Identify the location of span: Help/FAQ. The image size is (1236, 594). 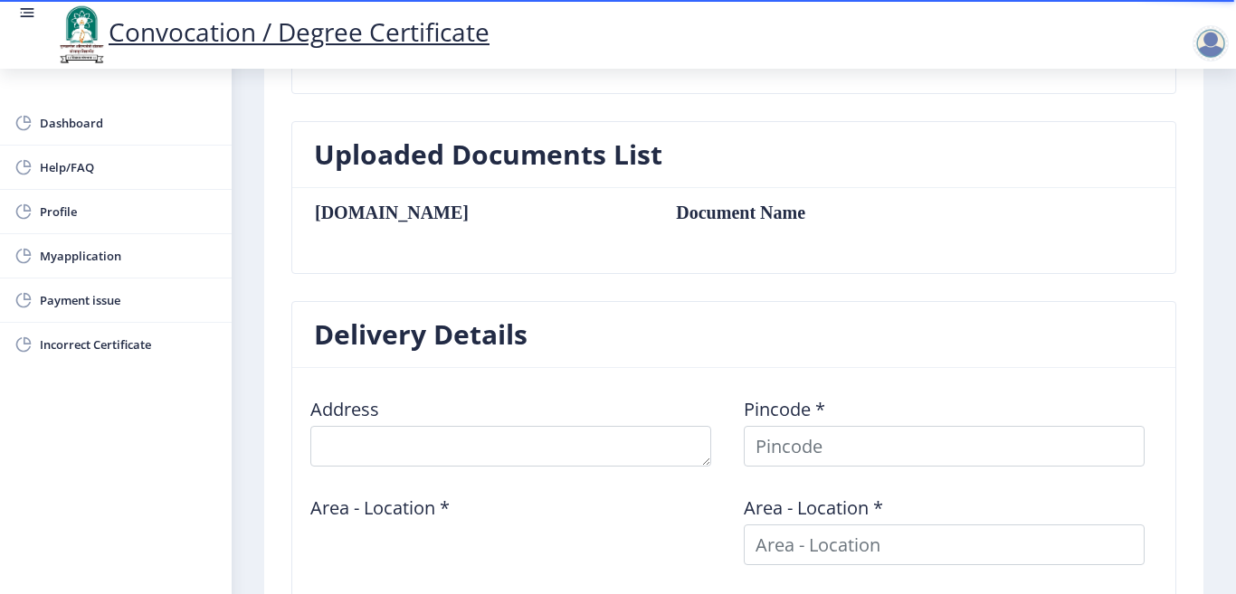
(128, 167).